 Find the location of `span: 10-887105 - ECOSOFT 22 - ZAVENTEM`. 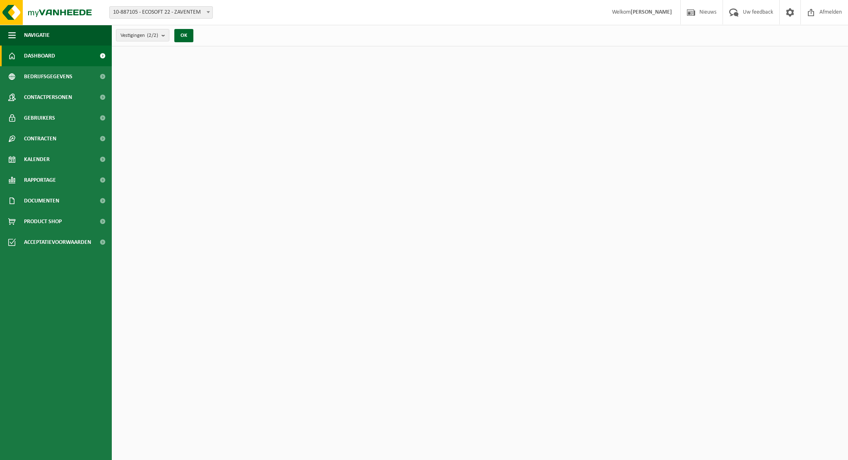

span: 10-887105 - ECOSOFT 22 - ZAVENTEM is located at coordinates (161, 12).